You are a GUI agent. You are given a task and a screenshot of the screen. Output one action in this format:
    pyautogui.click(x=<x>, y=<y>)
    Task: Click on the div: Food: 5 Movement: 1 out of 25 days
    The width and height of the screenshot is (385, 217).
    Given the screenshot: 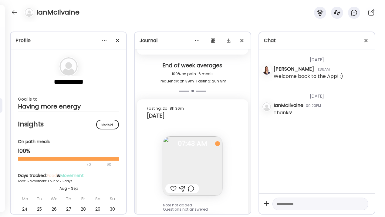 What is the action you would take?
    pyautogui.click(x=69, y=181)
    